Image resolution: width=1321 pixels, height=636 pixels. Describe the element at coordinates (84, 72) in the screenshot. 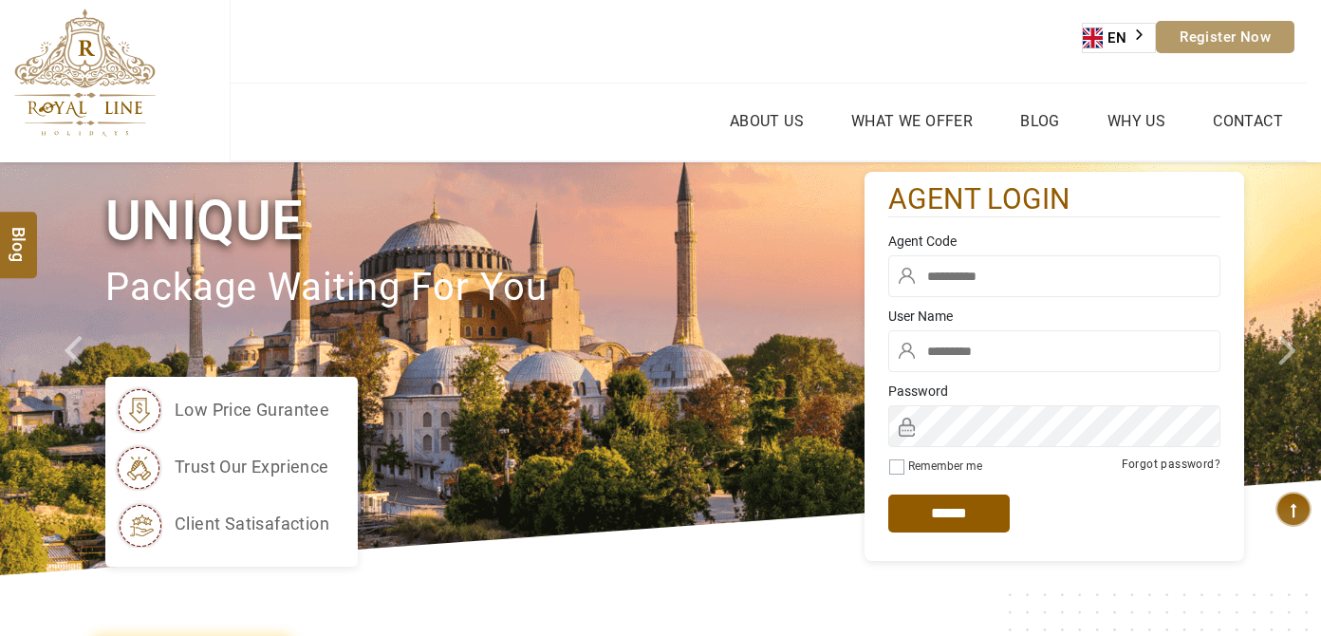

I see `img: The Royal Line Holidays` at that location.